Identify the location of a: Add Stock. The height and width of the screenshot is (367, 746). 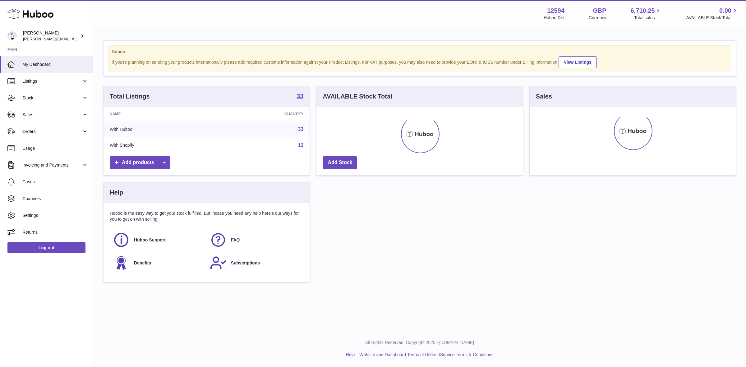
(340, 163).